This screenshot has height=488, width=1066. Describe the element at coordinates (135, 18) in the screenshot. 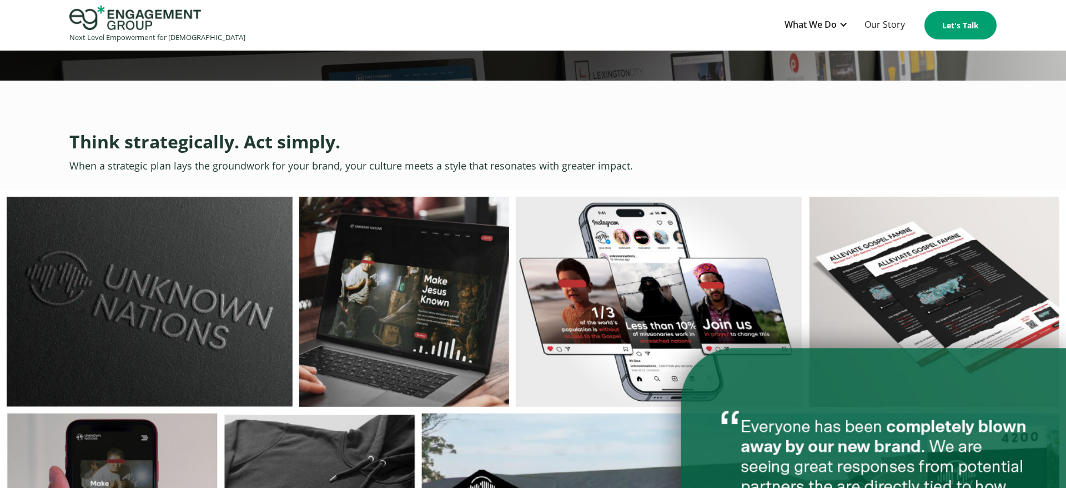

I see `img: Engagement Group Logo Icon` at that location.